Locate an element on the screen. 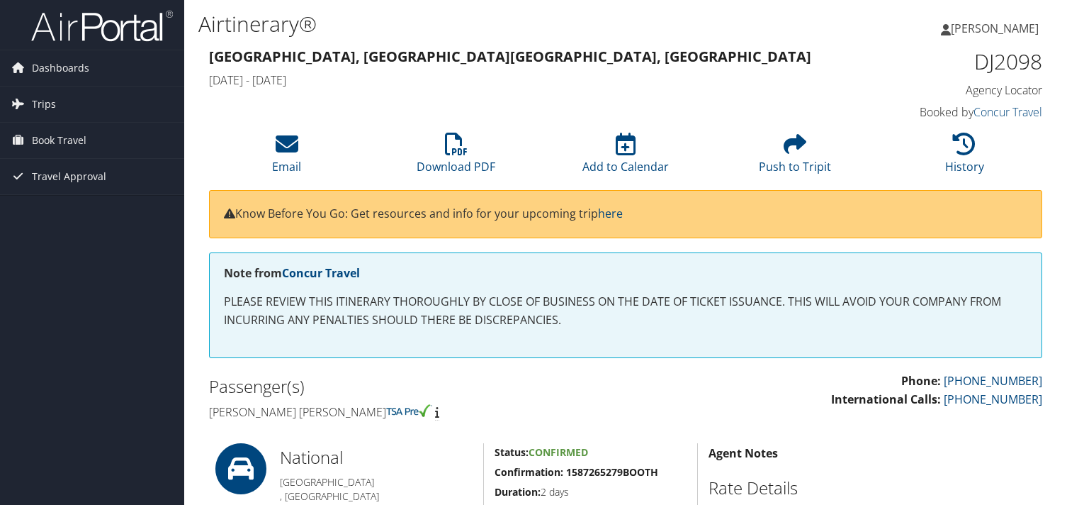 This screenshot has height=505, width=1067. h2: Rate Details is located at coordinates (876, 488).